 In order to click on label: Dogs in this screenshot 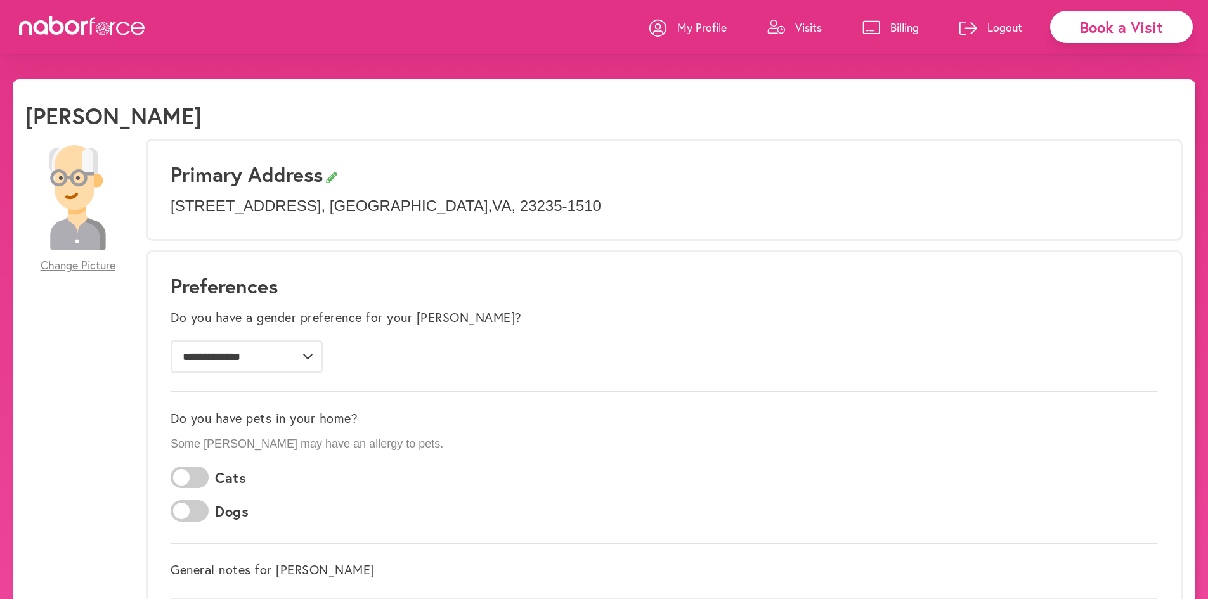, I will do `click(232, 512)`.